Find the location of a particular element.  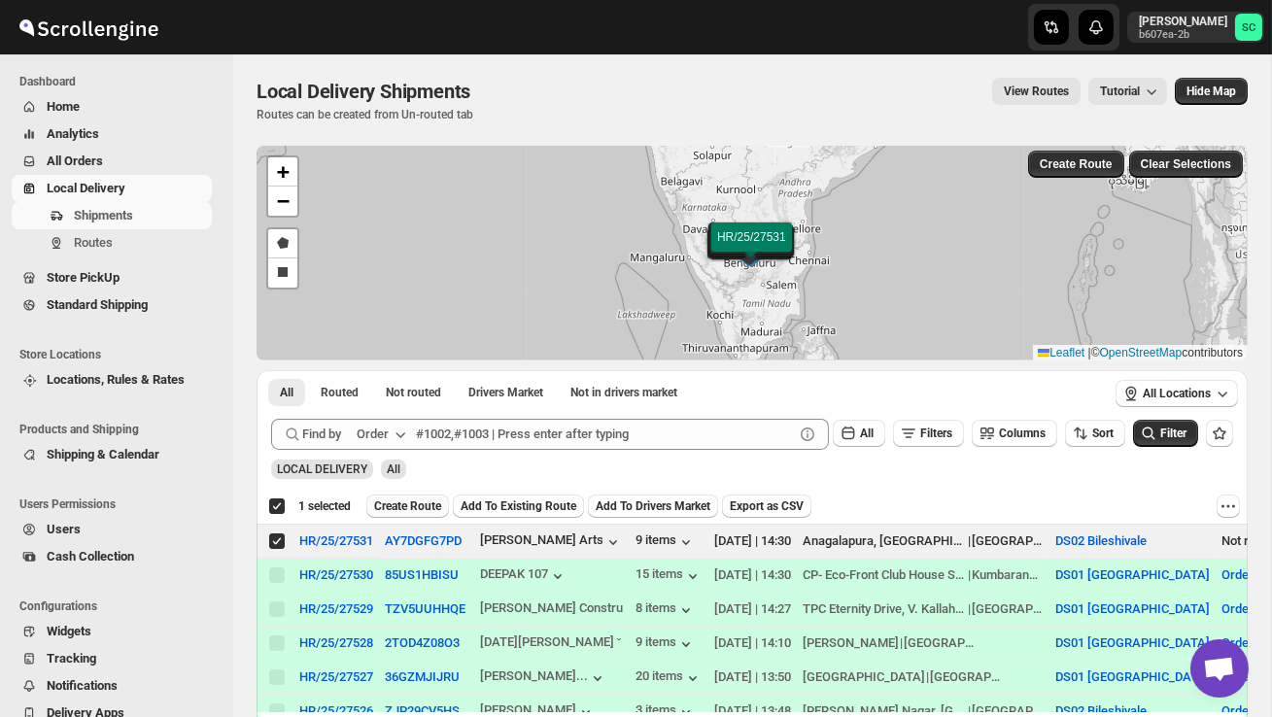

button: TZV5UUHHQE is located at coordinates (425, 608).